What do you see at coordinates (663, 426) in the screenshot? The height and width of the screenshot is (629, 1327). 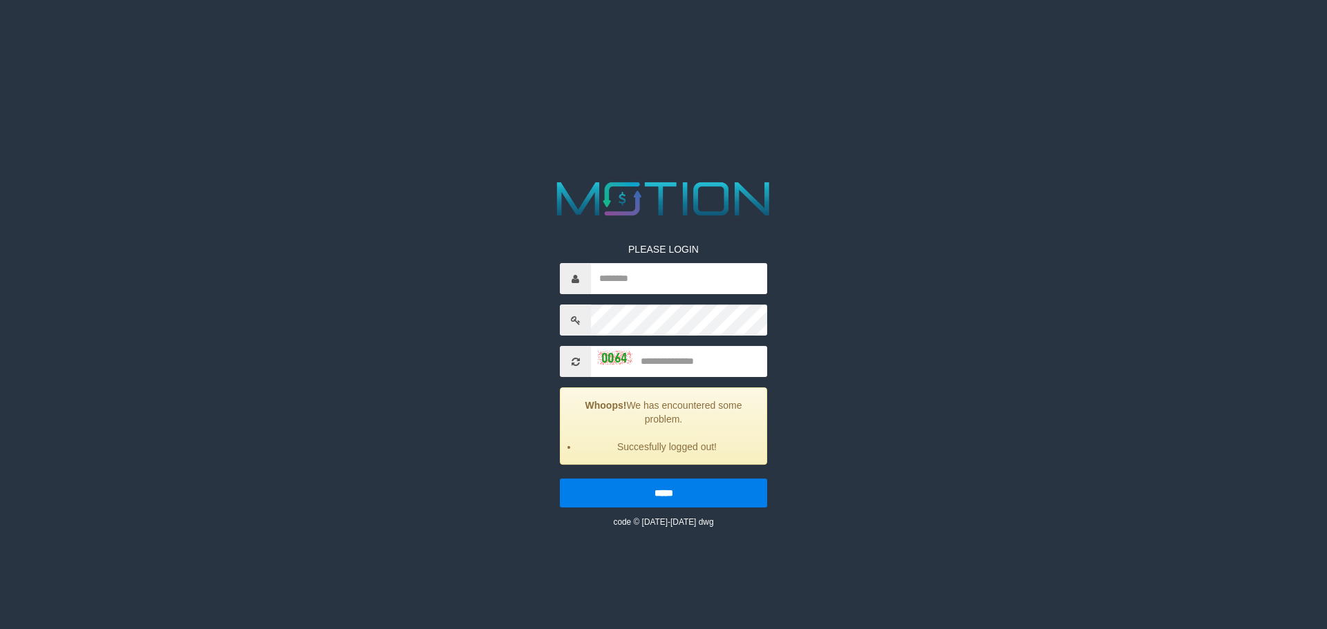 I see `div: We has encountered some problem.` at bounding box center [663, 426].